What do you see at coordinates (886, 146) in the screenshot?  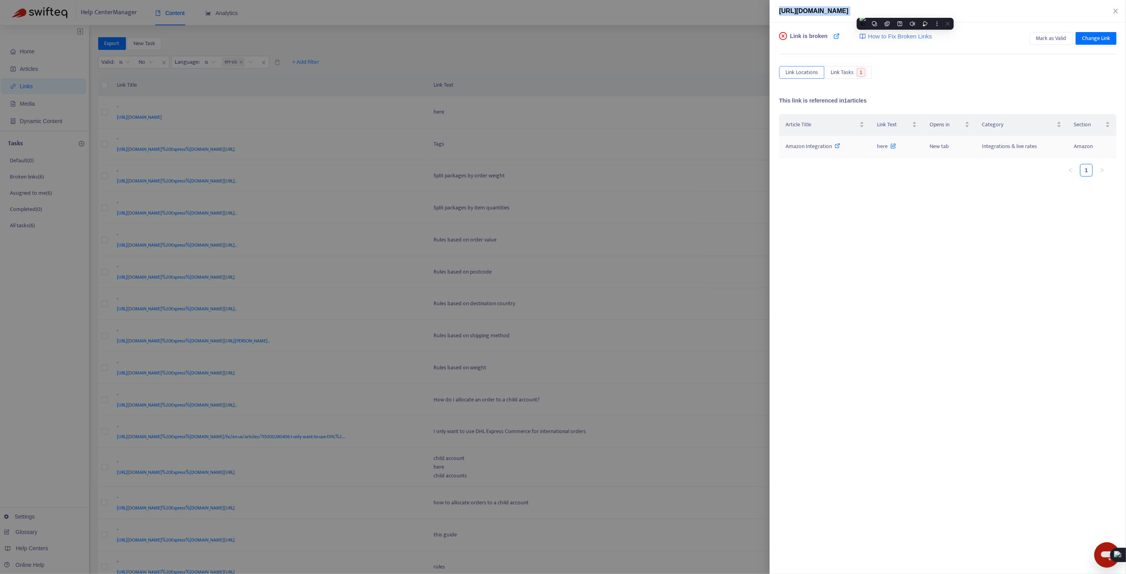 I see `span: here` at bounding box center [886, 146].